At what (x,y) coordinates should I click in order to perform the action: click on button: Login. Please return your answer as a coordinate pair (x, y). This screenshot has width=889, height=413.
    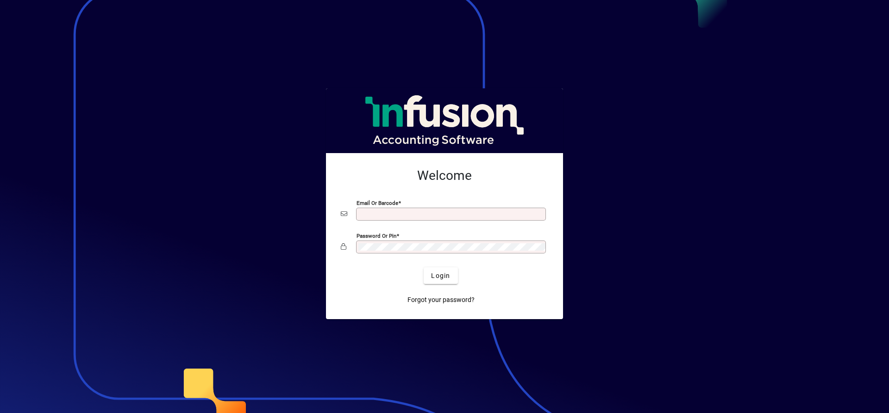
    Looking at the image, I should click on (440, 276).